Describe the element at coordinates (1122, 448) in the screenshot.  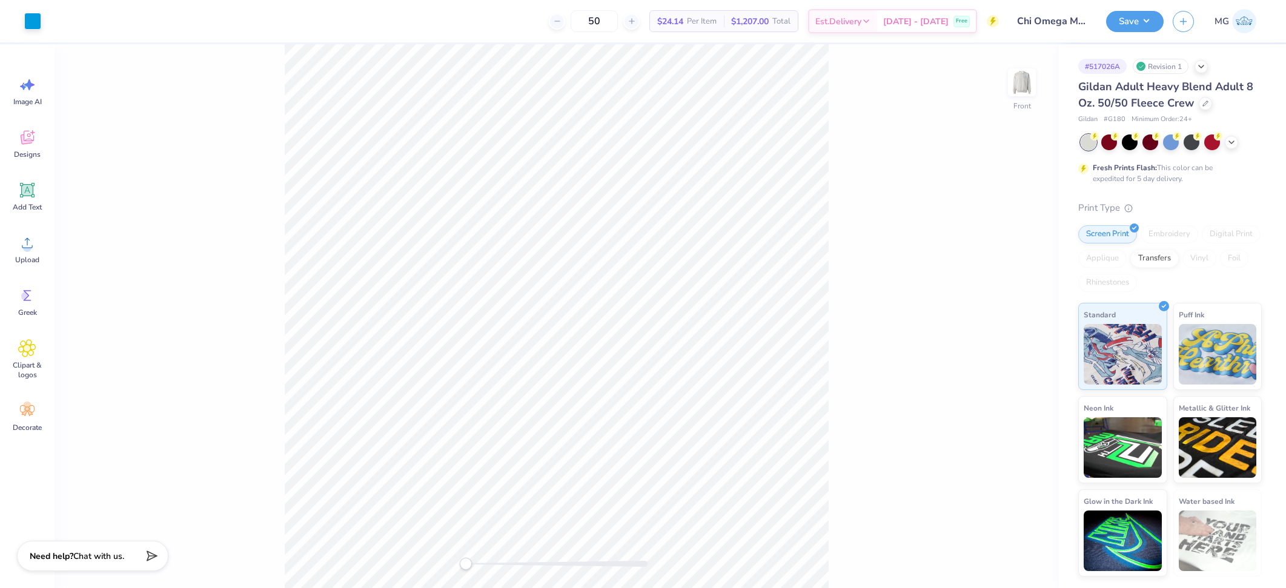
I see `img: Neon Ink` at that location.